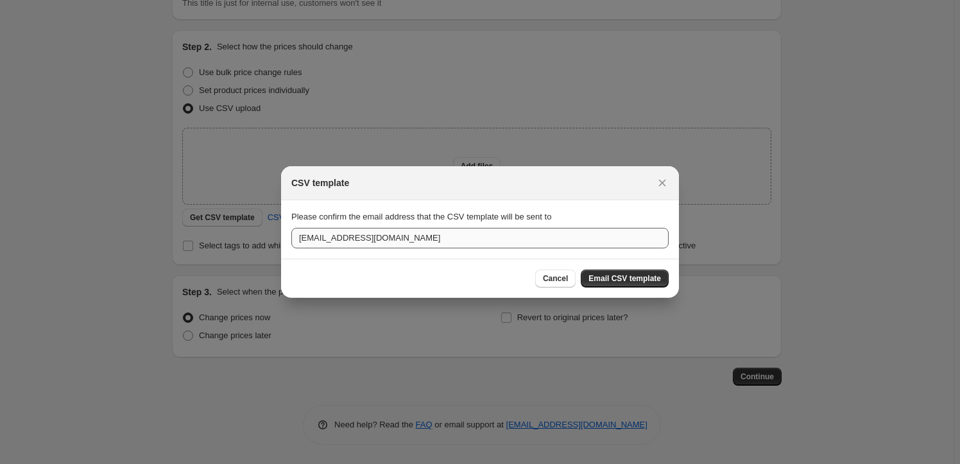  What do you see at coordinates (555, 278) in the screenshot?
I see `button: Cancel` at bounding box center [555, 278].